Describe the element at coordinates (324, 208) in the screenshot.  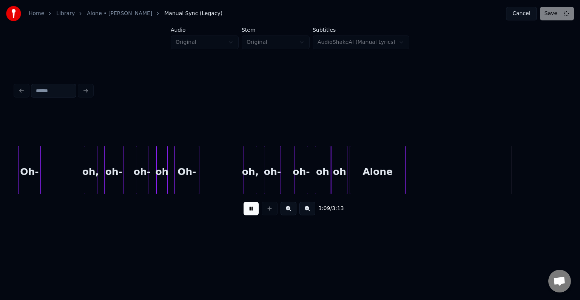
I see `span: 3:09` at that location.